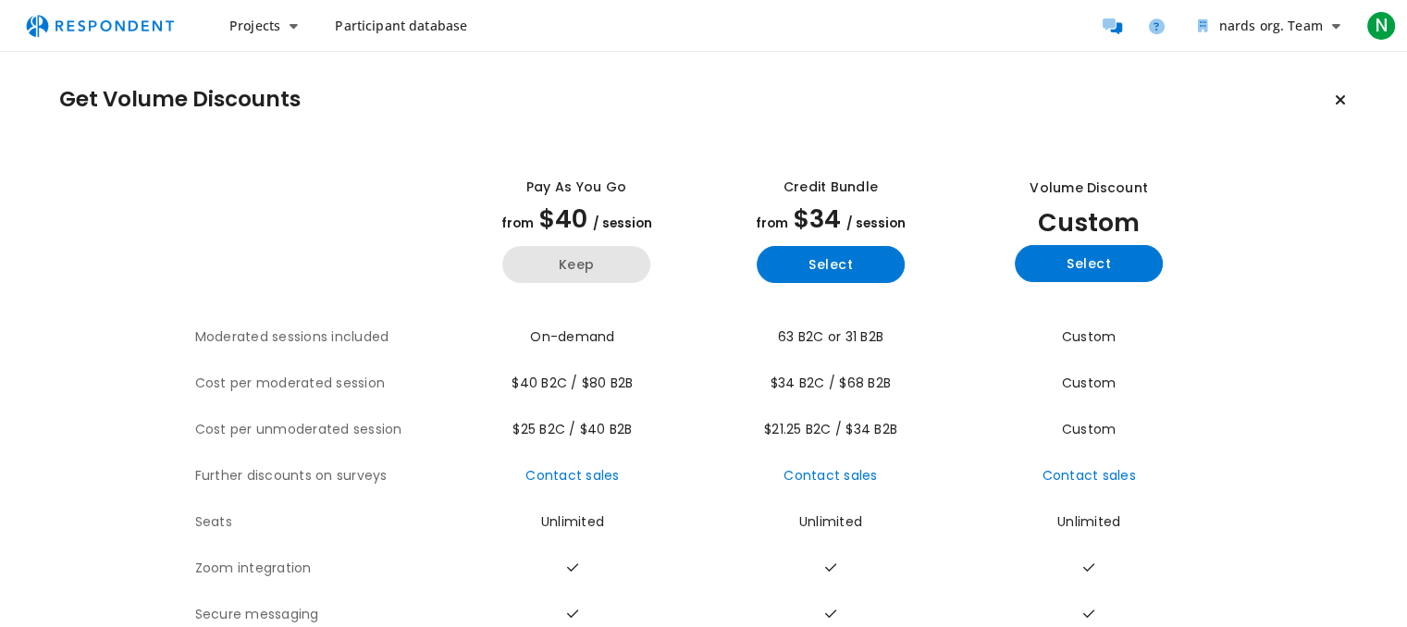  I want to click on span: $40 B2C / $80 B2B, so click(572, 383).